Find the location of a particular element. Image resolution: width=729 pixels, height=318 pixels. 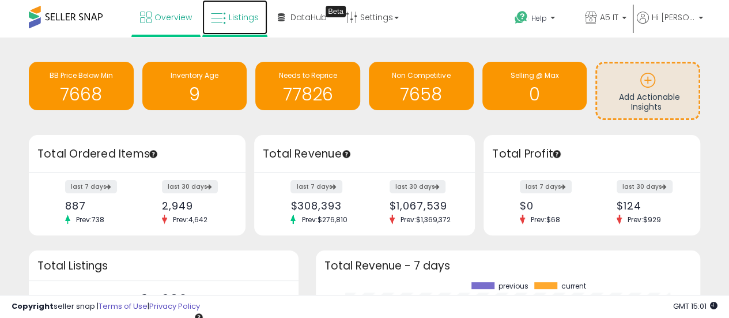

span: Prev: $929 is located at coordinates (644, 219).